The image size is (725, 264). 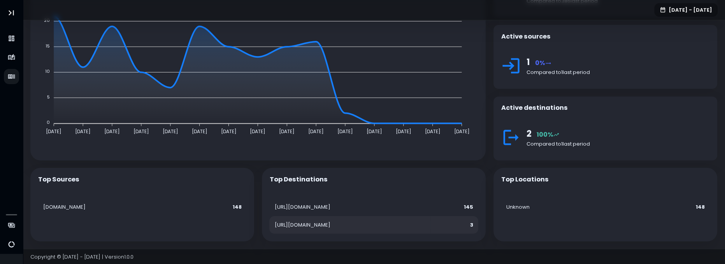 What do you see at coordinates (48, 96) in the screenshot?
I see `tspan: 5` at bounding box center [48, 96].